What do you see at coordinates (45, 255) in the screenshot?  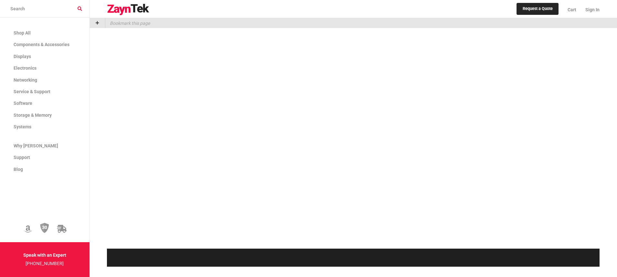 I see `strong: Speak with an Expert` at bounding box center [45, 255].